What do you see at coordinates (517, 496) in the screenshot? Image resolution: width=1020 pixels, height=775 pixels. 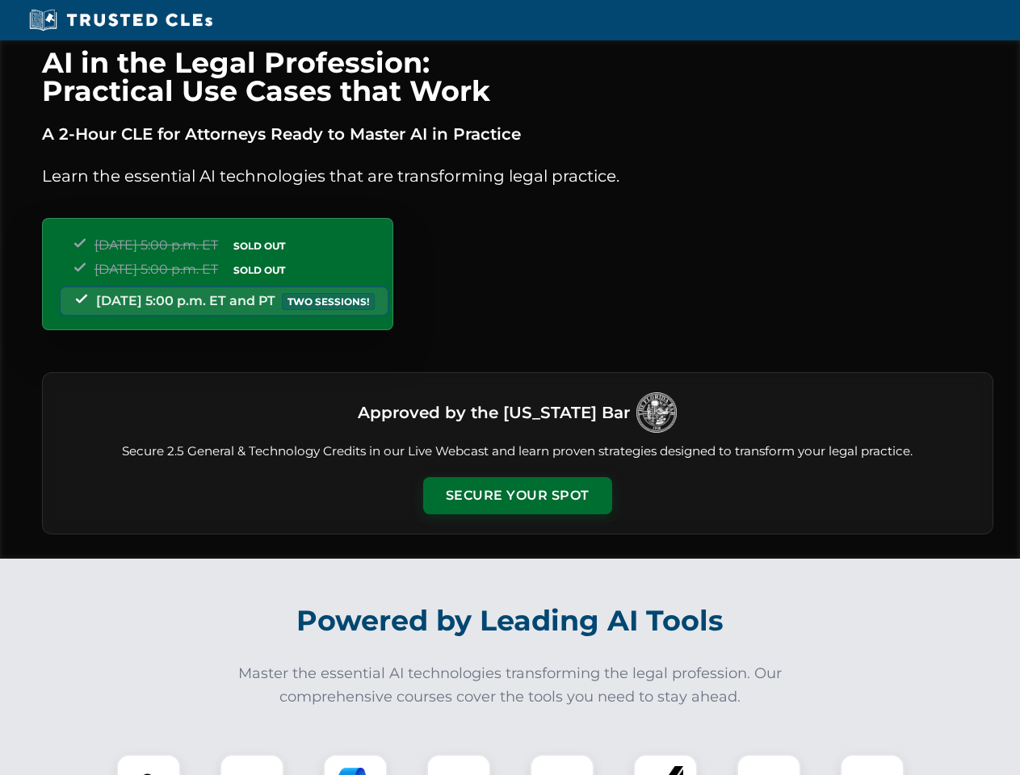 I see `button: Secure Your Spot` at bounding box center [517, 496].